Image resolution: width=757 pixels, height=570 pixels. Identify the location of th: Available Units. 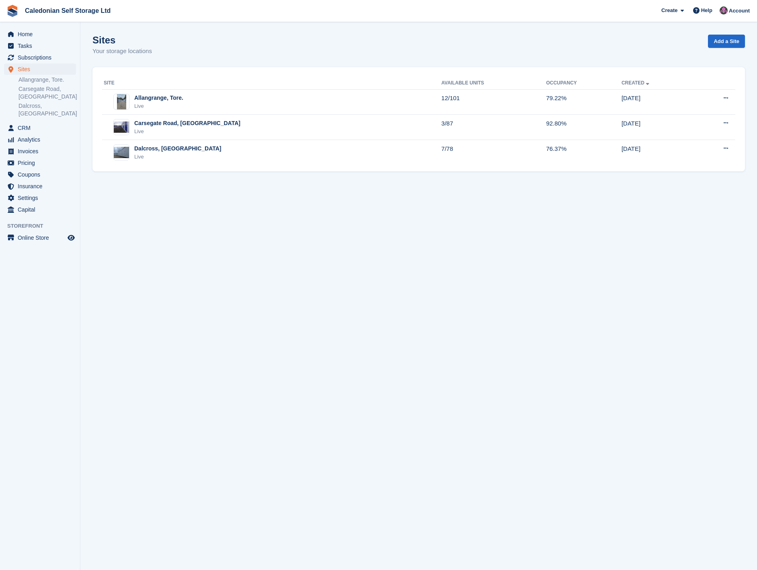
(494, 83).